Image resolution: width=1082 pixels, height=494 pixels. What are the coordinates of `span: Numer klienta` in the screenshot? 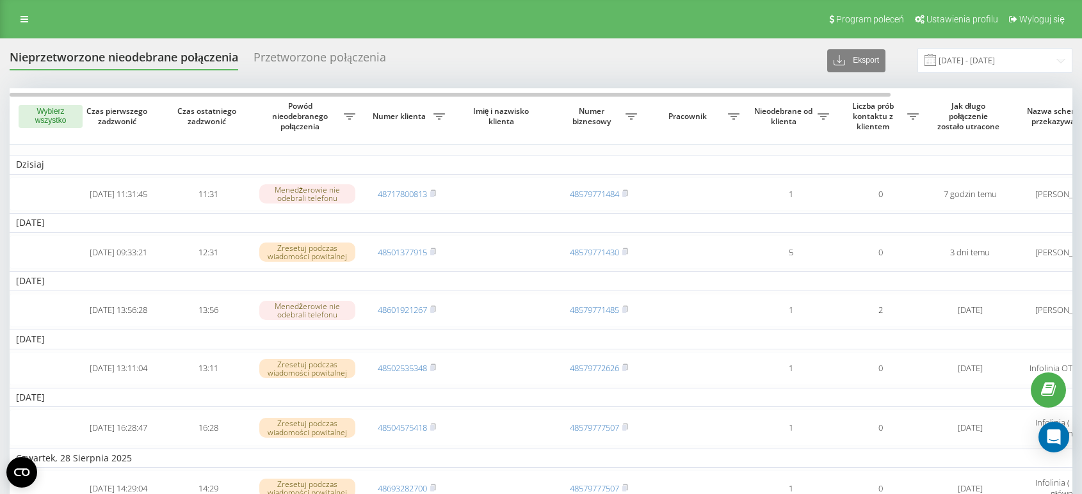 It's located at (401, 117).